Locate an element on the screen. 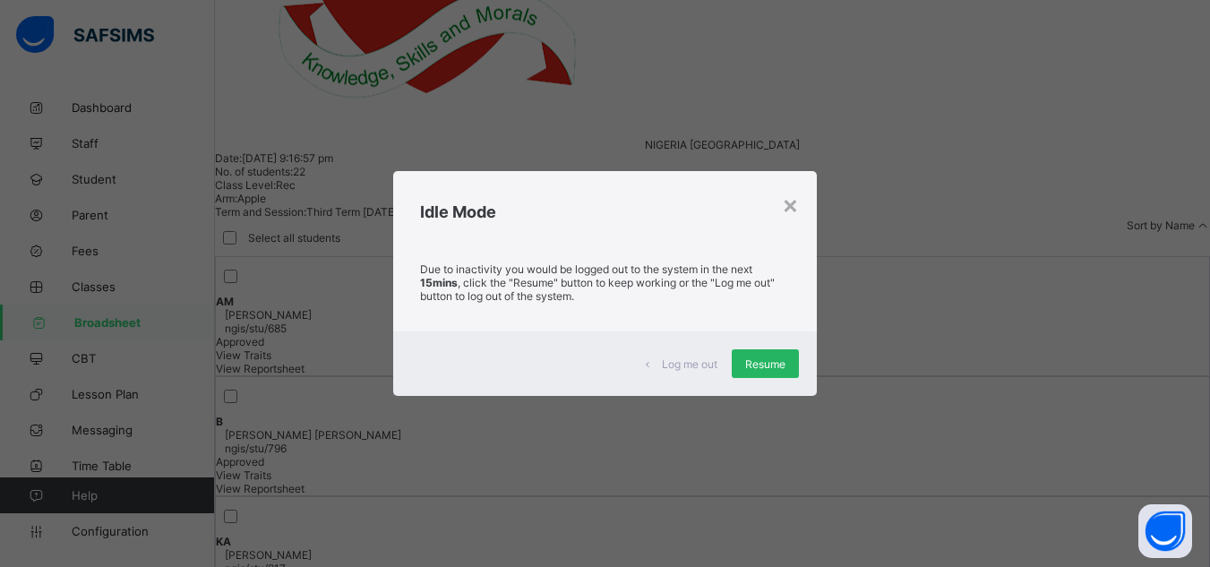  h2: Idle Mode is located at coordinates (605, 211).